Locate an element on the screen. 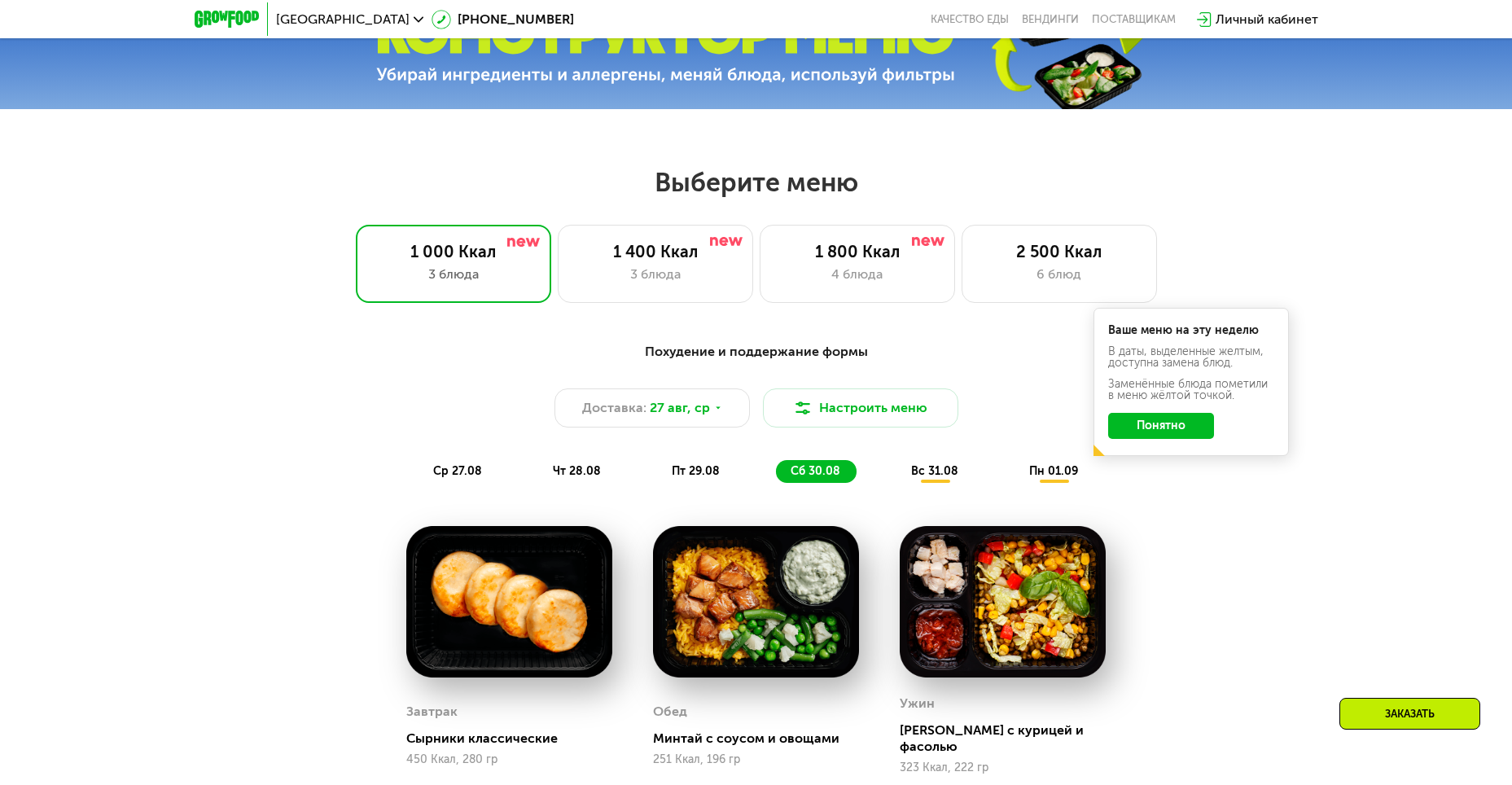 The height and width of the screenshot is (785, 1512). button: Настроить меню is located at coordinates (861, 408).